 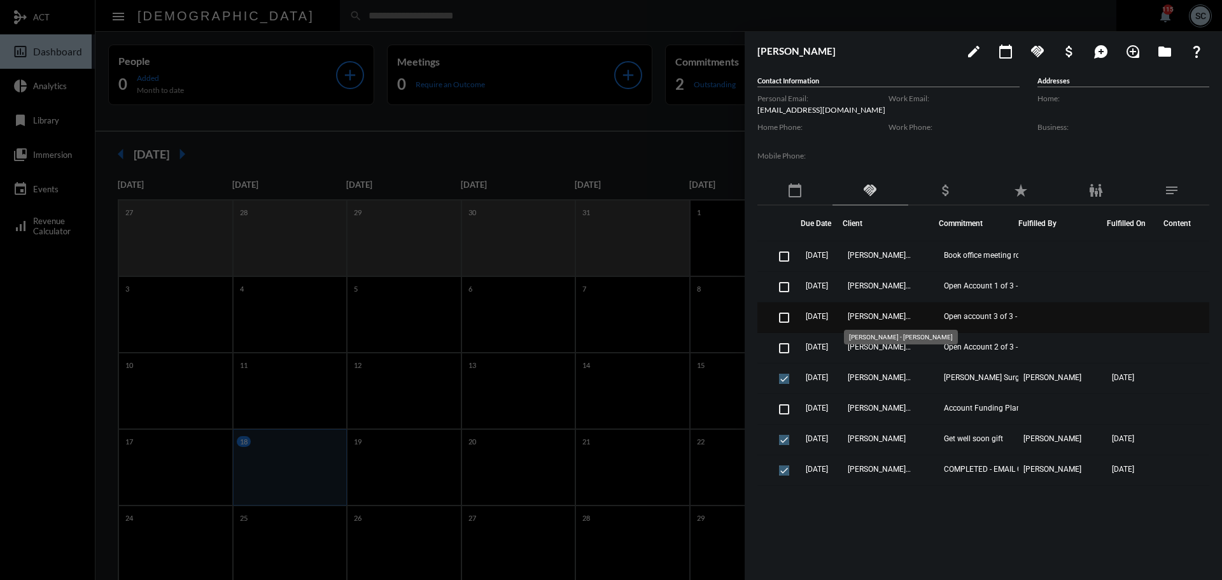 I want to click on span: Open Account 1 of 3 - Joint Advisory, so click(x=1007, y=286).